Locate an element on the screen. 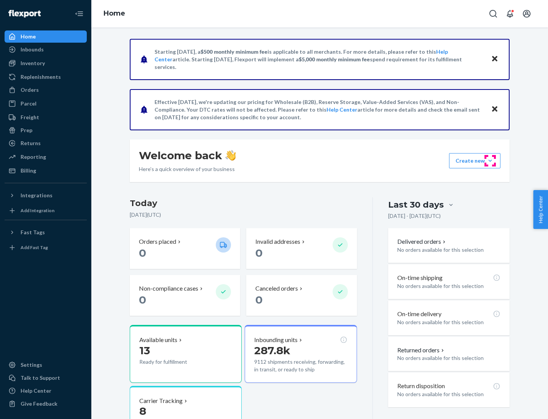 The image size is (548, 419). div: Inventory is located at coordinates (33, 63).